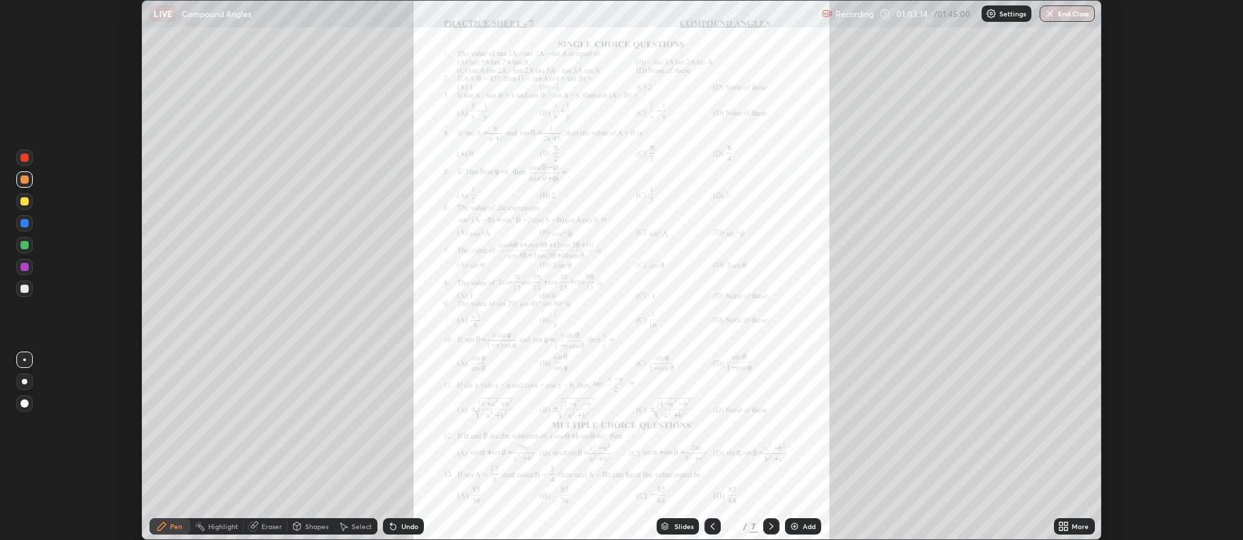  Describe the element at coordinates (754, 526) in the screenshot. I see `div: 7` at that location.